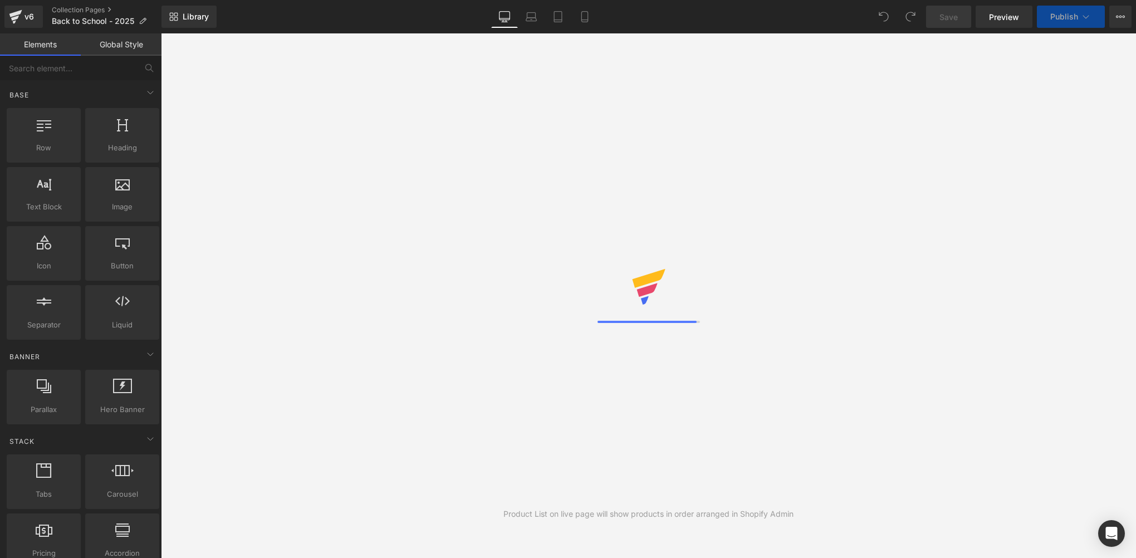  Describe the element at coordinates (122, 266) in the screenshot. I see `span: Button` at that location.